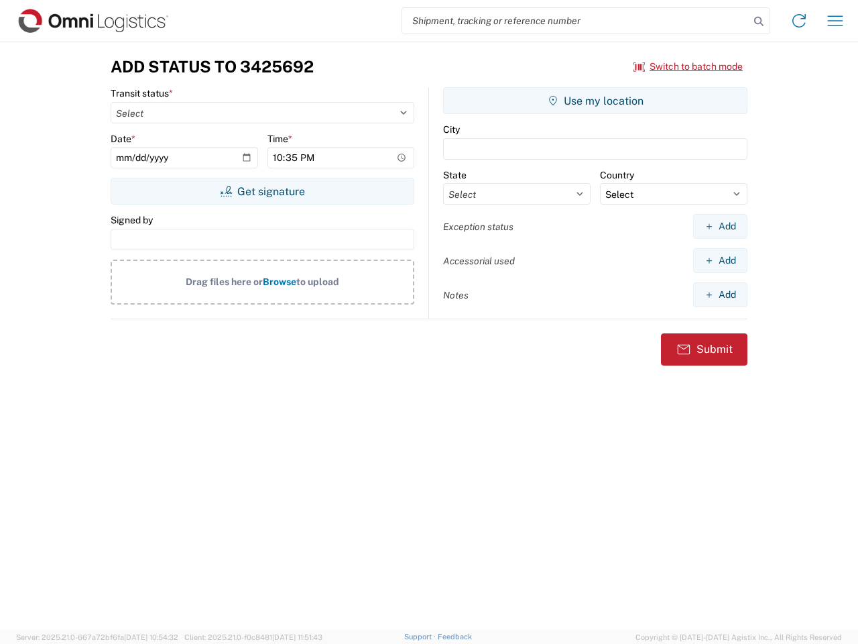 The height and width of the screenshot is (644, 858). Describe the element at coordinates (454, 175) in the screenshot. I see `label: State` at that location.